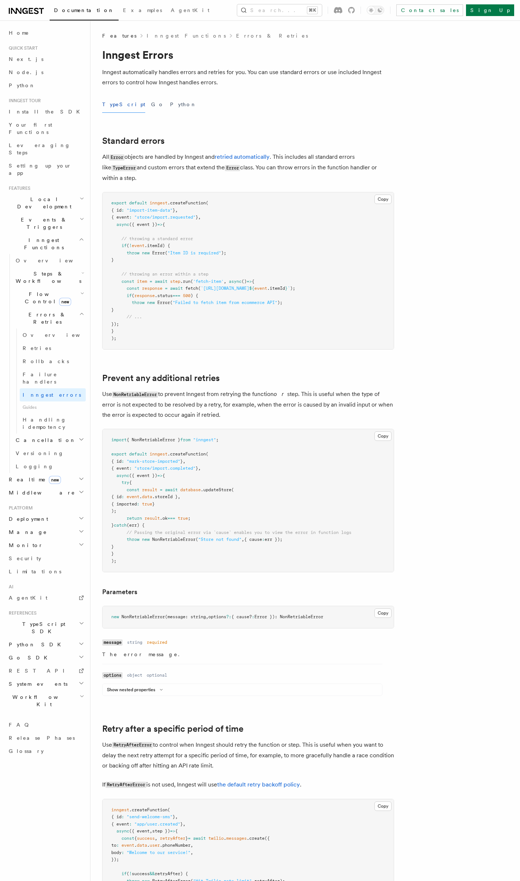  Describe the element at coordinates (186, 36) in the screenshot. I see `a: Inngest Functions` at that location.